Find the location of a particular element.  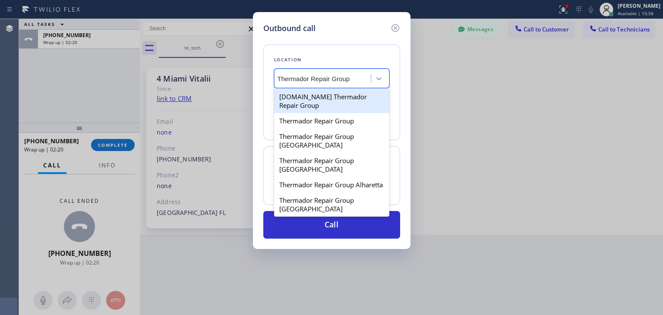

div: Thermador Repair Group is located at coordinates (332, 121).